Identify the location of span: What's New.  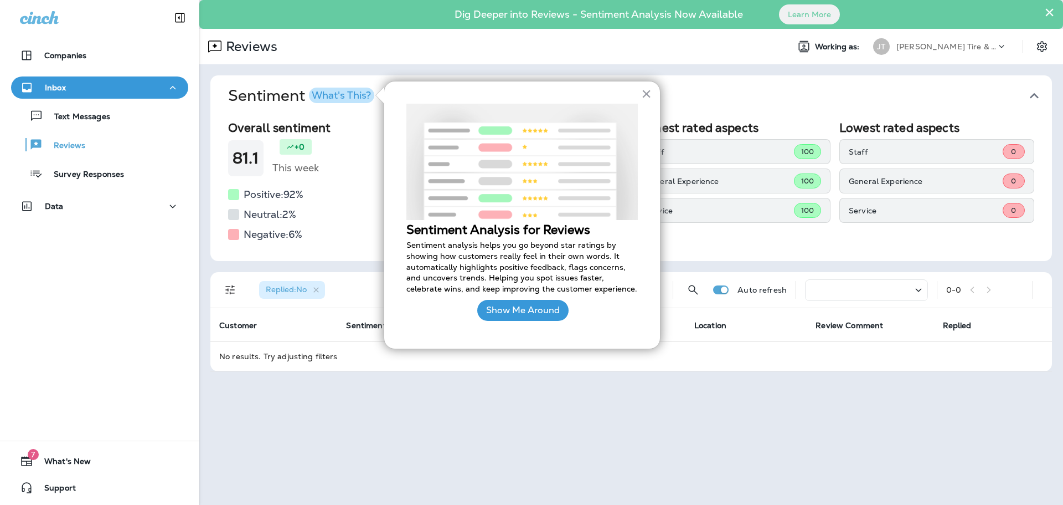
(62, 463).